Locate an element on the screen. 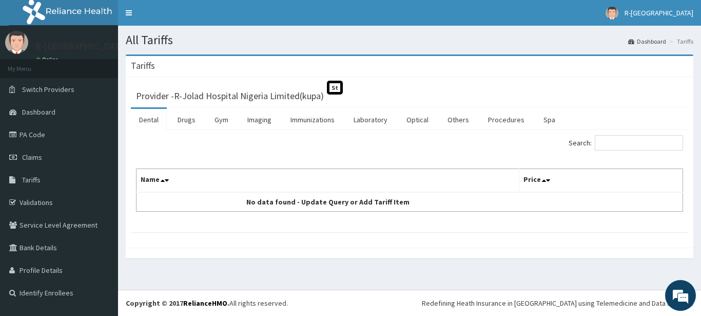 This screenshot has width=701, height=316. a: Others is located at coordinates (458, 120).